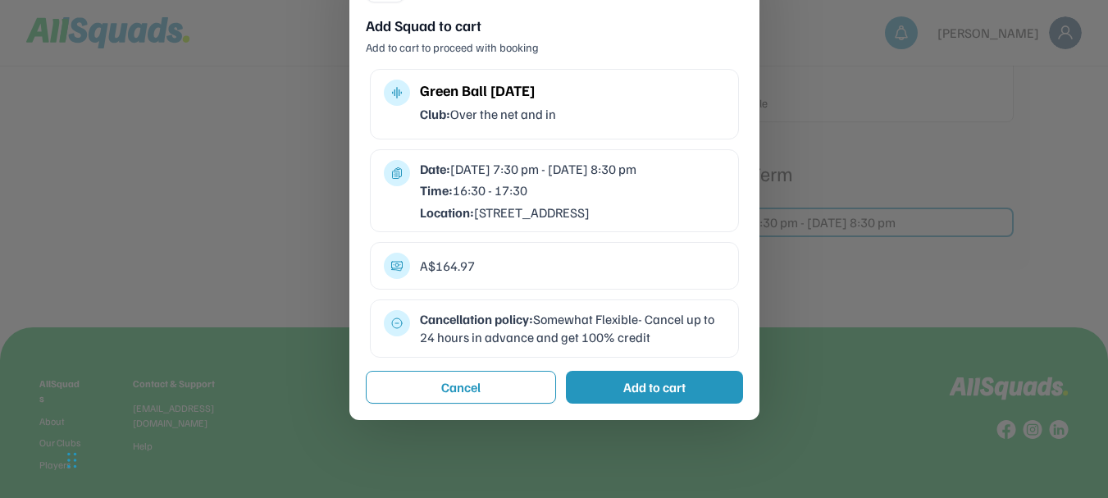 This screenshot has height=498, width=1108. I want to click on strong: Time:, so click(436, 190).